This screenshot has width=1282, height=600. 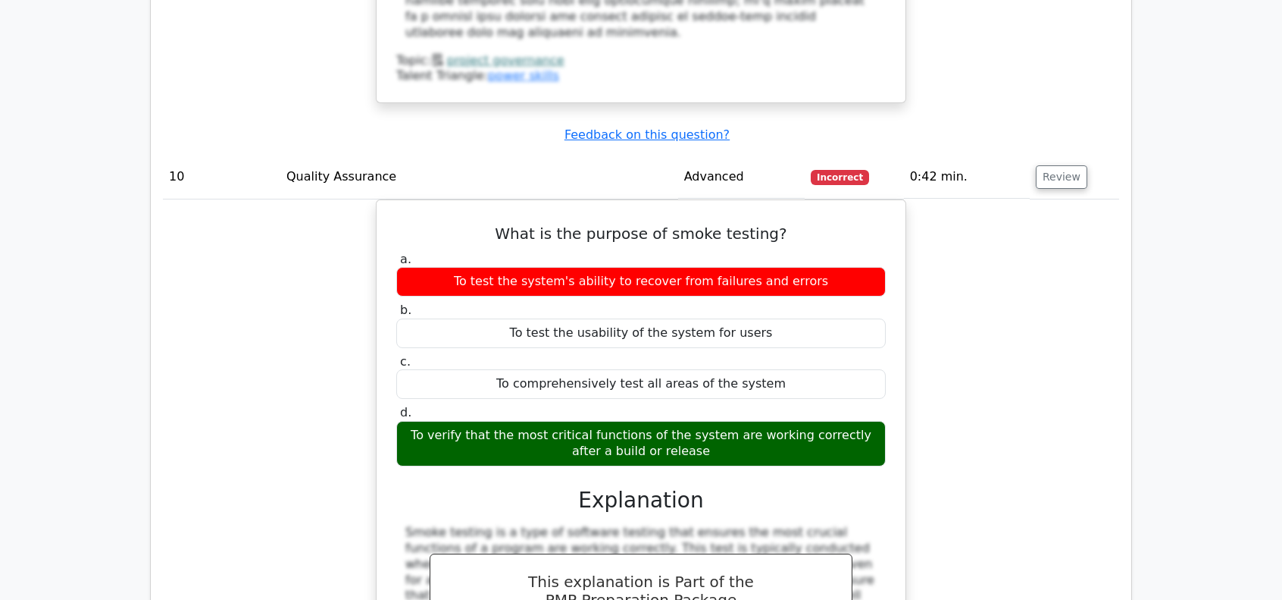 What do you see at coordinates (506, 60) in the screenshot?
I see `a: project governance` at bounding box center [506, 60].